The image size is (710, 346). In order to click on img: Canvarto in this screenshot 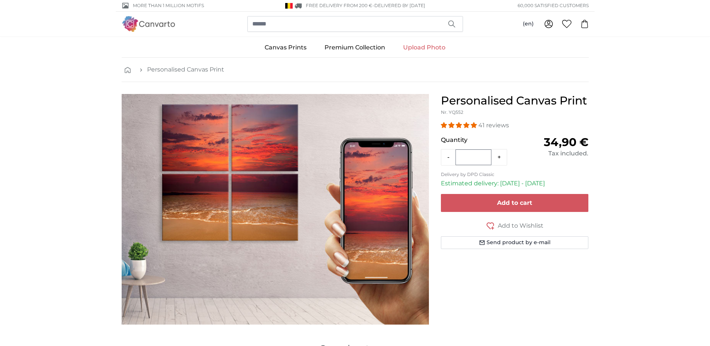, I will do `click(149, 24)`.